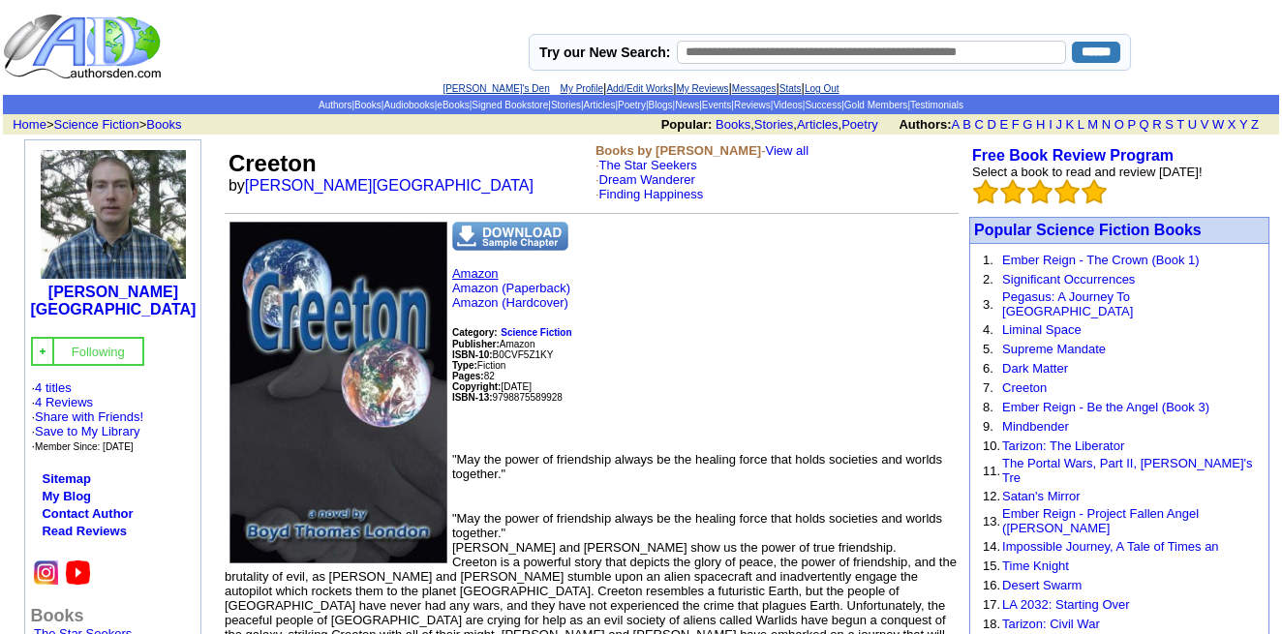 This screenshot has width=1282, height=634. Describe the element at coordinates (1255, 124) in the screenshot. I see `a: Z` at that location.